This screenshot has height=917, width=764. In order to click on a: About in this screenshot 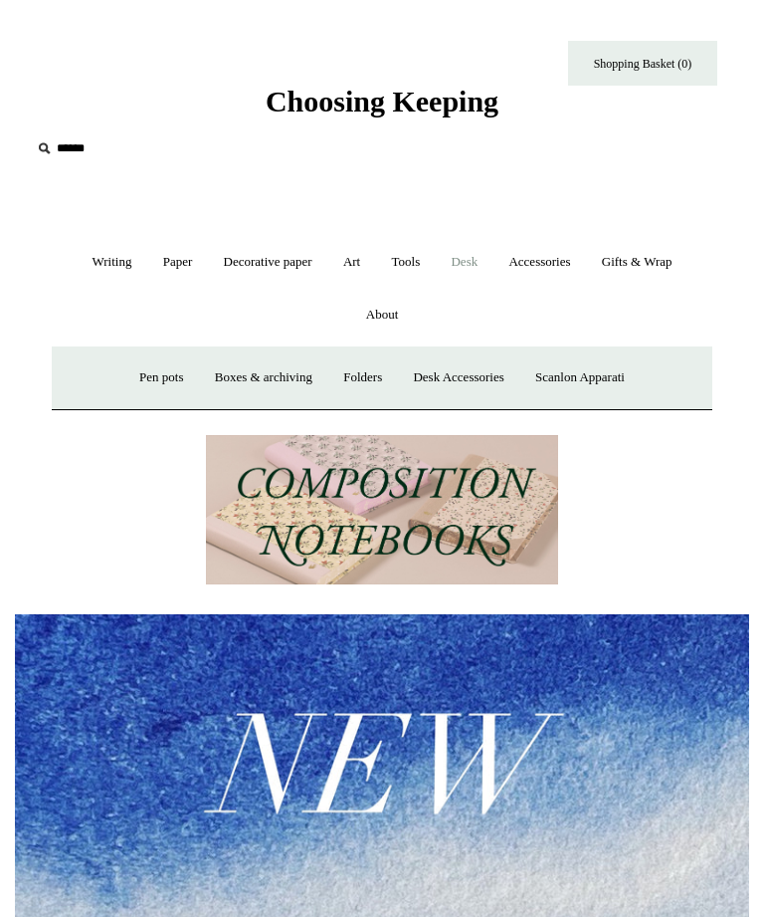, I will do `click(382, 315)`.